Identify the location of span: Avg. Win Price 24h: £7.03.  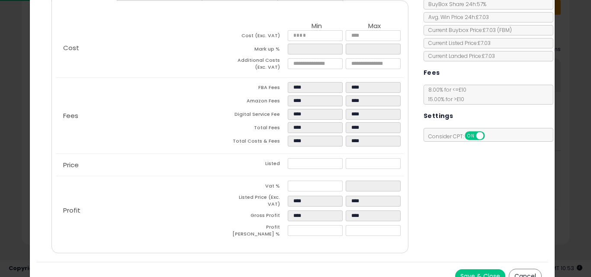
(456, 17).